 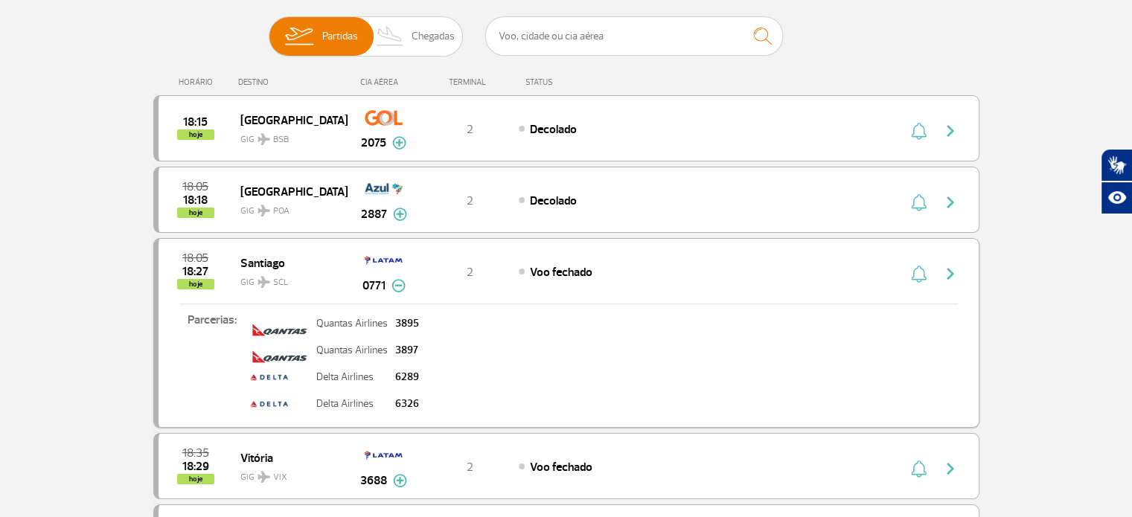 I want to click on input: Voo, cidade ou cia aérea, so click(x=634, y=36).